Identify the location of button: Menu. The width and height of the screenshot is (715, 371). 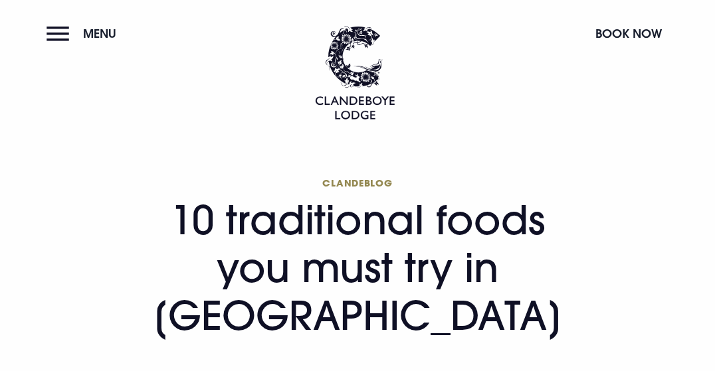
(84, 33).